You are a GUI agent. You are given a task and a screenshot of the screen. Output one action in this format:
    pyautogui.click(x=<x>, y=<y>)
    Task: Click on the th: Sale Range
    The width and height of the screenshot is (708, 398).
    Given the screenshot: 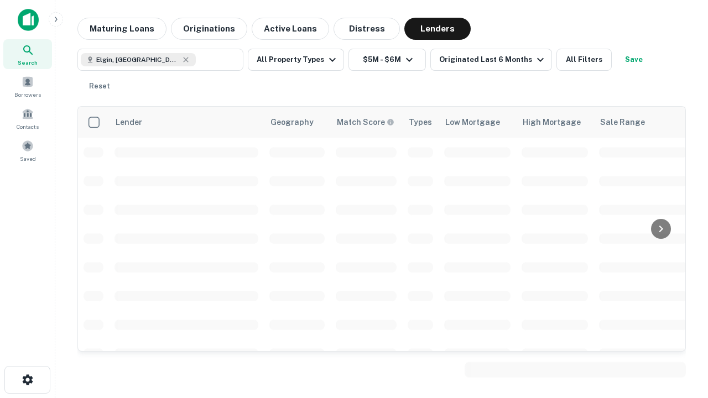 What is the action you would take?
    pyautogui.click(x=643, y=122)
    